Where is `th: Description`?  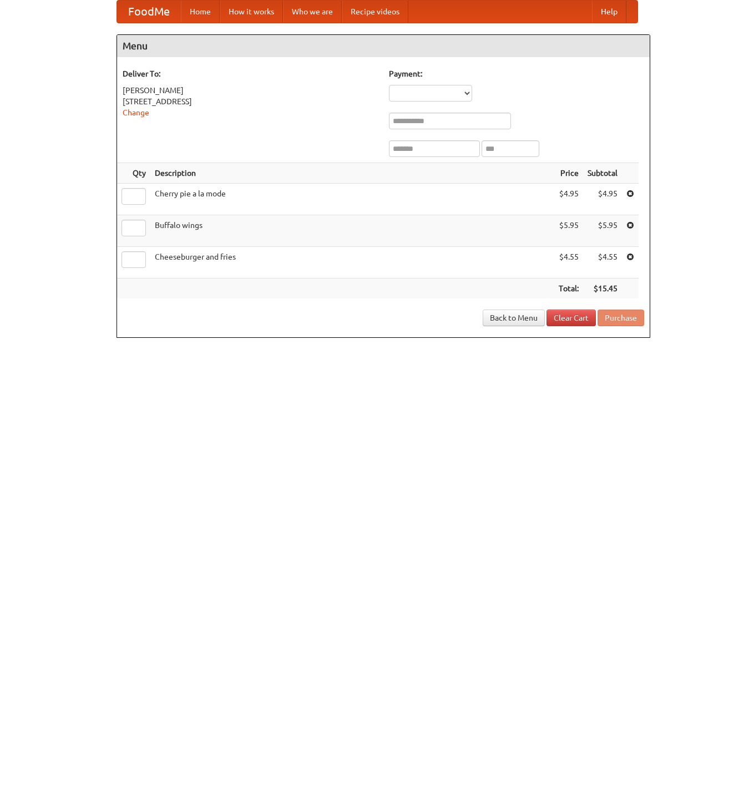
th: Description is located at coordinates (352, 173).